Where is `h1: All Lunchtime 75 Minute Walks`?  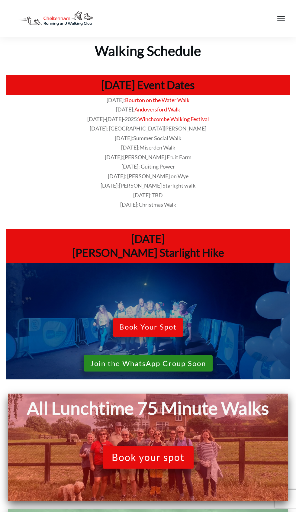 h1: All Lunchtime 75 Minute Walks is located at coordinates (148, 408).